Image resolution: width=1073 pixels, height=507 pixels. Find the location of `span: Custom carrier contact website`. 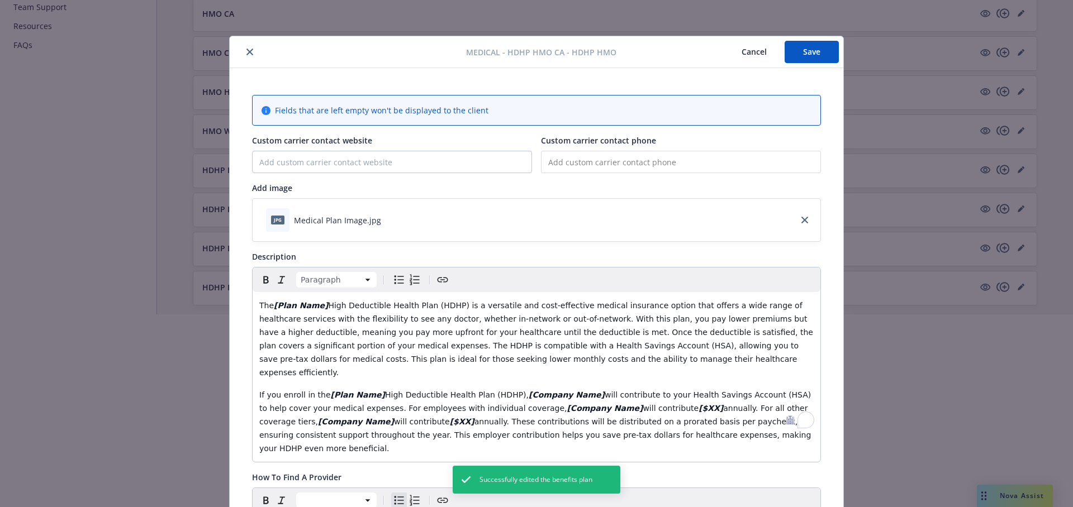

span: Custom carrier contact website is located at coordinates (312, 140).